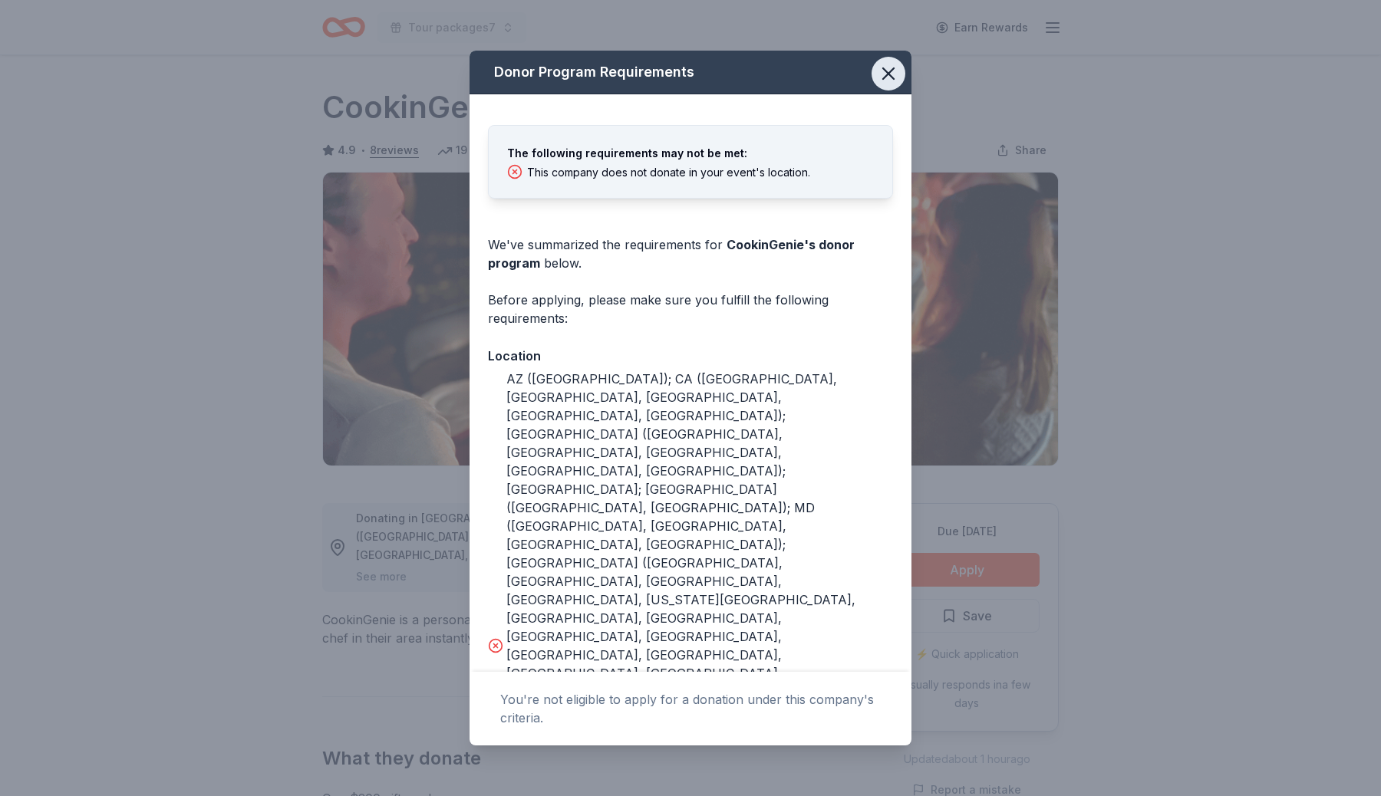 The height and width of the screenshot is (796, 1381). I want to click on div: Location, so click(691, 356).